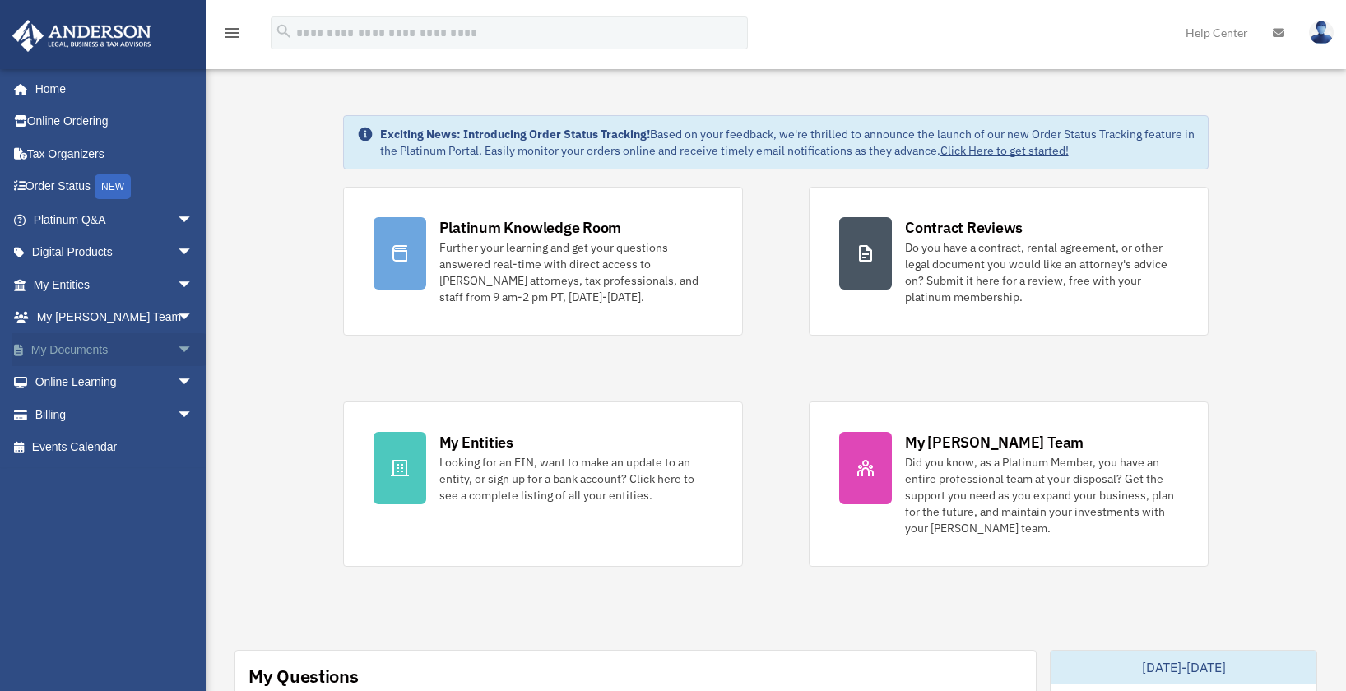 The height and width of the screenshot is (691, 1346). Describe the element at coordinates (81, 35) in the screenshot. I see `img: Anderson Advisors Platinum Portal` at that location.